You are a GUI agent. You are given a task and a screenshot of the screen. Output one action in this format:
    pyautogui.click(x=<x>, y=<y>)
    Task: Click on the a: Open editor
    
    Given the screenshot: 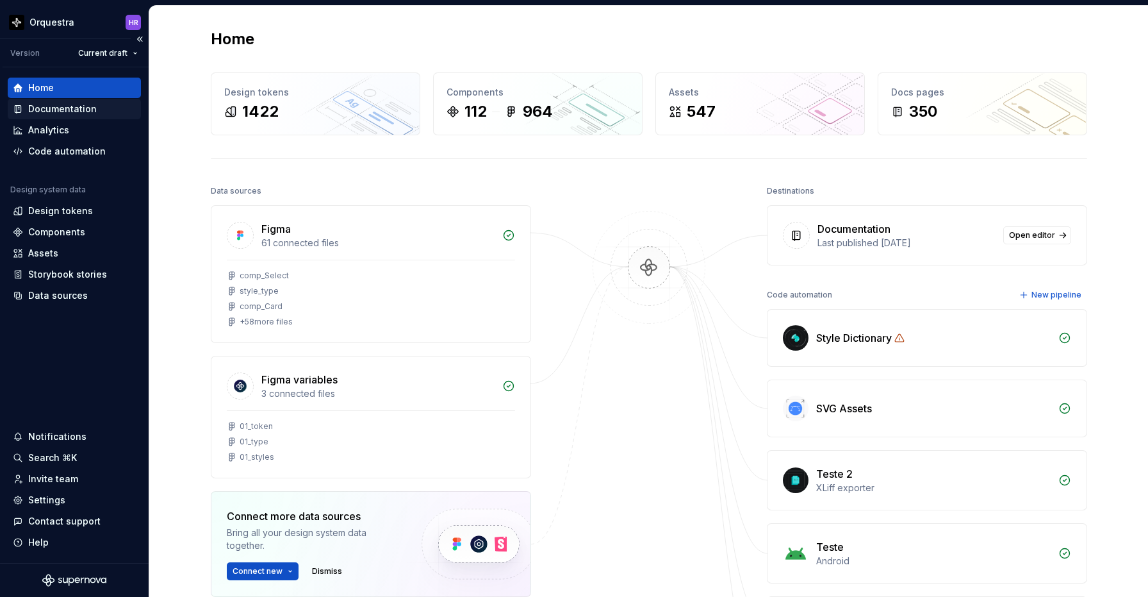 What is the action you would take?
    pyautogui.click(x=1038, y=235)
    